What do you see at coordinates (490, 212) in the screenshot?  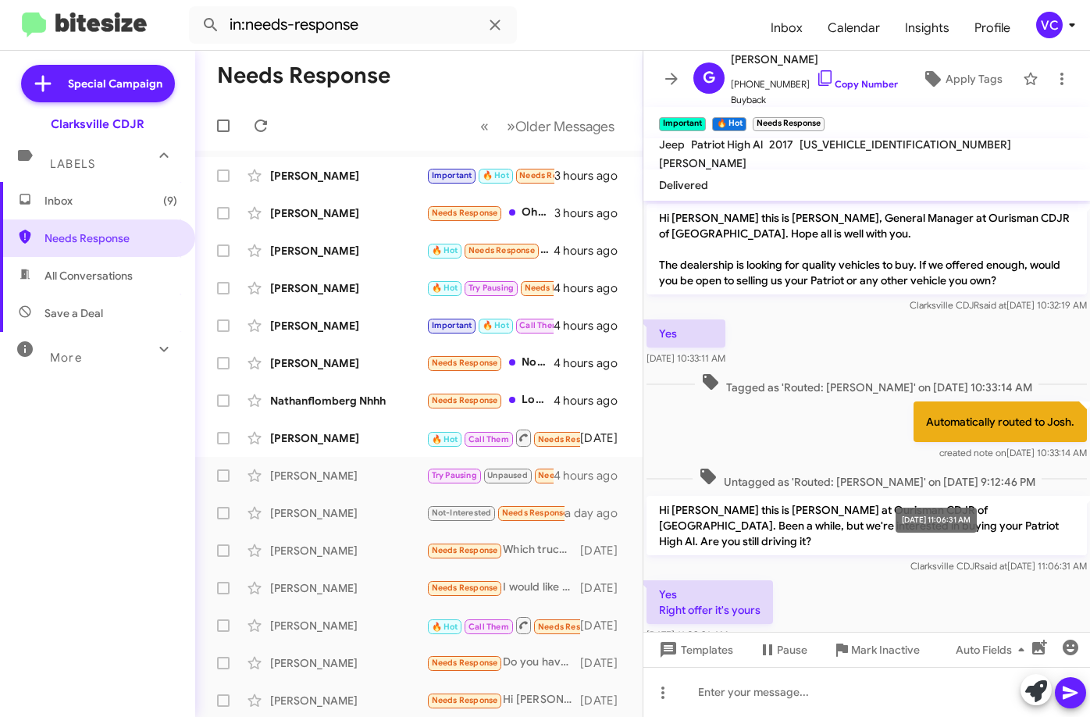 I see `div: Oh, I was actually looking for new cars or, at most, a 2024 with relatively low mileage. I'm look...` at bounding box center [490, 212].